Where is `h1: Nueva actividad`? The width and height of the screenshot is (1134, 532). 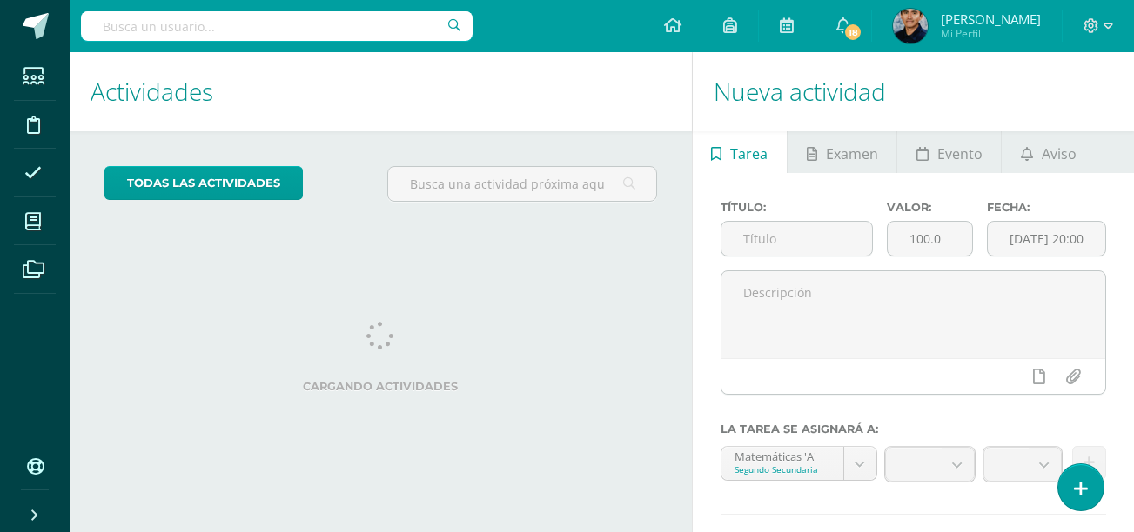
h1: Nueva actividad is located at coordinates (913, 91).